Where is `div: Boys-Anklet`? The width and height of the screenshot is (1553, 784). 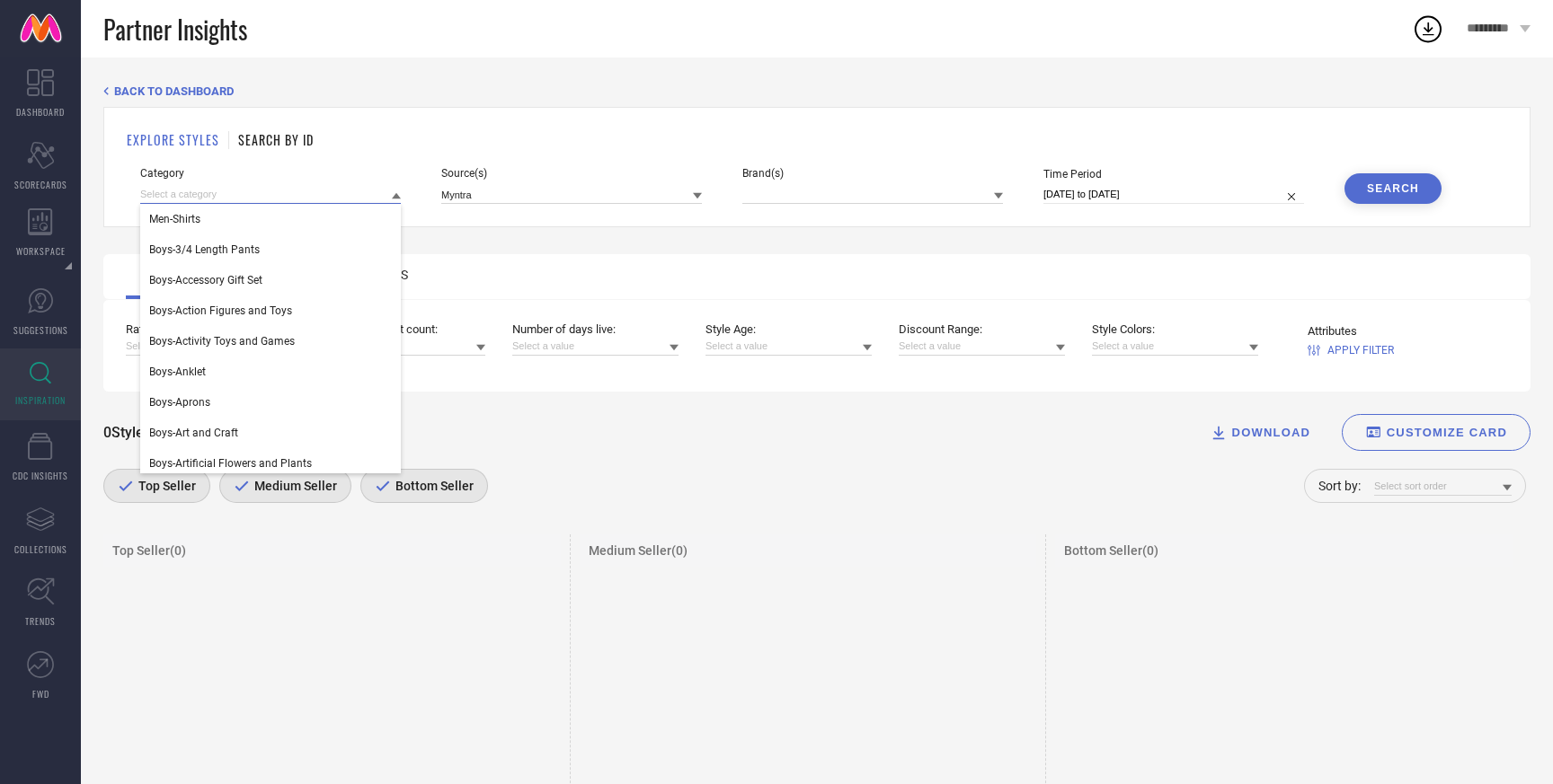
div: Boys-Anklet is located at coordinates (271, 372).